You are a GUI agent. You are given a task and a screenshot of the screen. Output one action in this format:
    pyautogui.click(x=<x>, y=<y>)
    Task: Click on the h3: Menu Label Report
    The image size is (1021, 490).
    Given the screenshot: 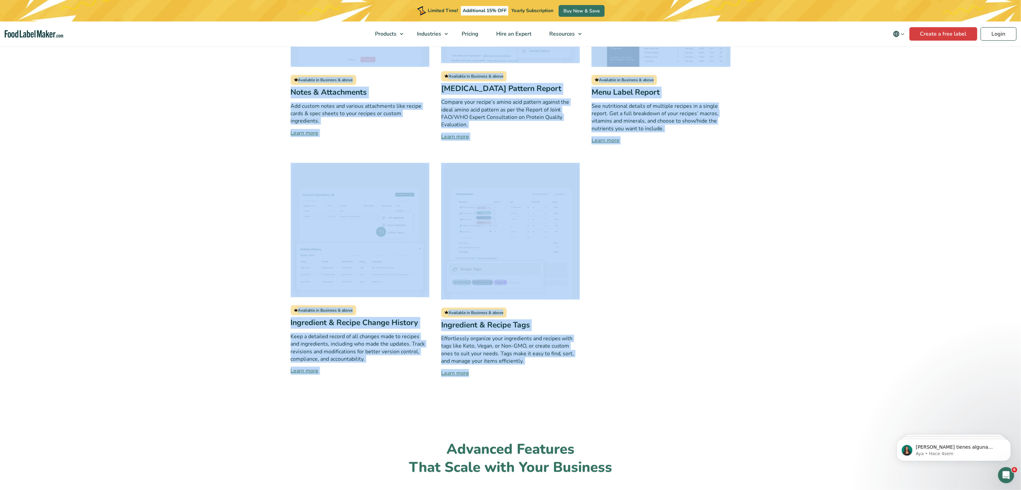 What is the action you would take?
    pyautogui.click(x=661, y=92)
    